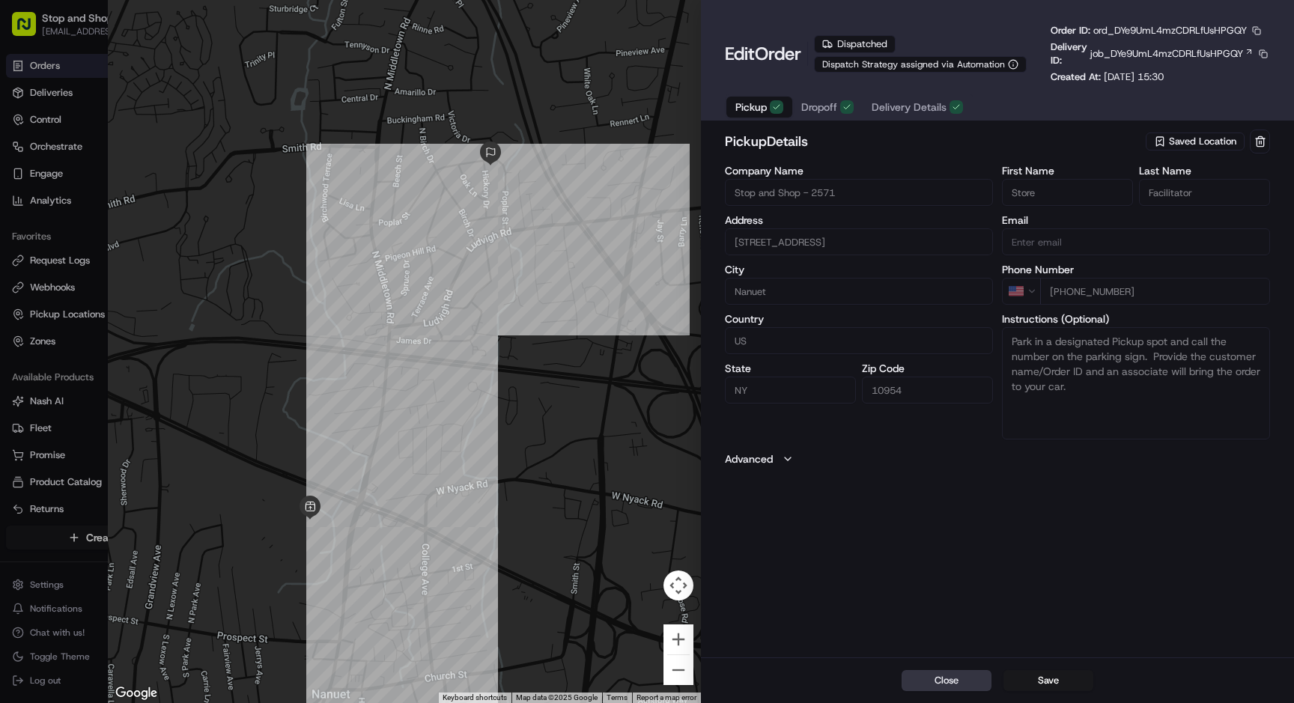 This screenshot has width=1294, height=703. Describe the element at coordinates (820, 107) in the screenshot. I see `span: Dropoff` at that location.